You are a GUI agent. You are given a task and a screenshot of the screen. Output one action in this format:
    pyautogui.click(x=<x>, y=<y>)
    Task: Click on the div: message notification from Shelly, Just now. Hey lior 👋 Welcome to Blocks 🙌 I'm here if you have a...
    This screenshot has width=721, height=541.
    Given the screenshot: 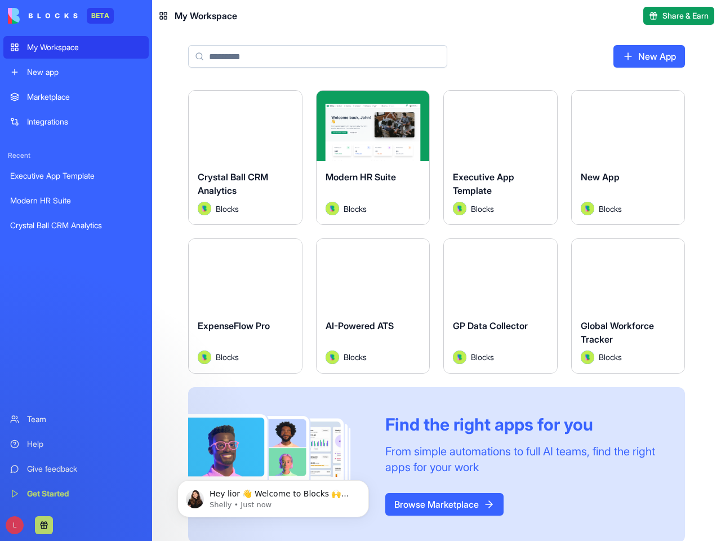 What is the action you would take?
    pyautogui.click(x=113, y=42)
    